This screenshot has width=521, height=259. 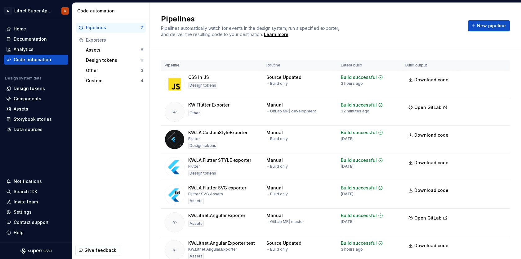 What do you see at coordinates (142, 60) in the screenshot?
I see `div: 11` at bounding box center [142, 60].